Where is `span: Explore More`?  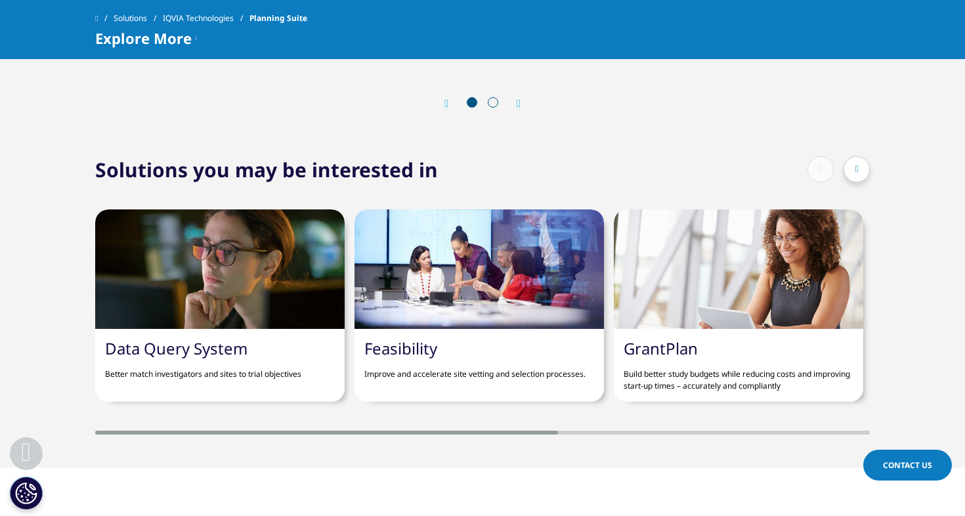 span: Explore More is located at coordinates (143, 38).